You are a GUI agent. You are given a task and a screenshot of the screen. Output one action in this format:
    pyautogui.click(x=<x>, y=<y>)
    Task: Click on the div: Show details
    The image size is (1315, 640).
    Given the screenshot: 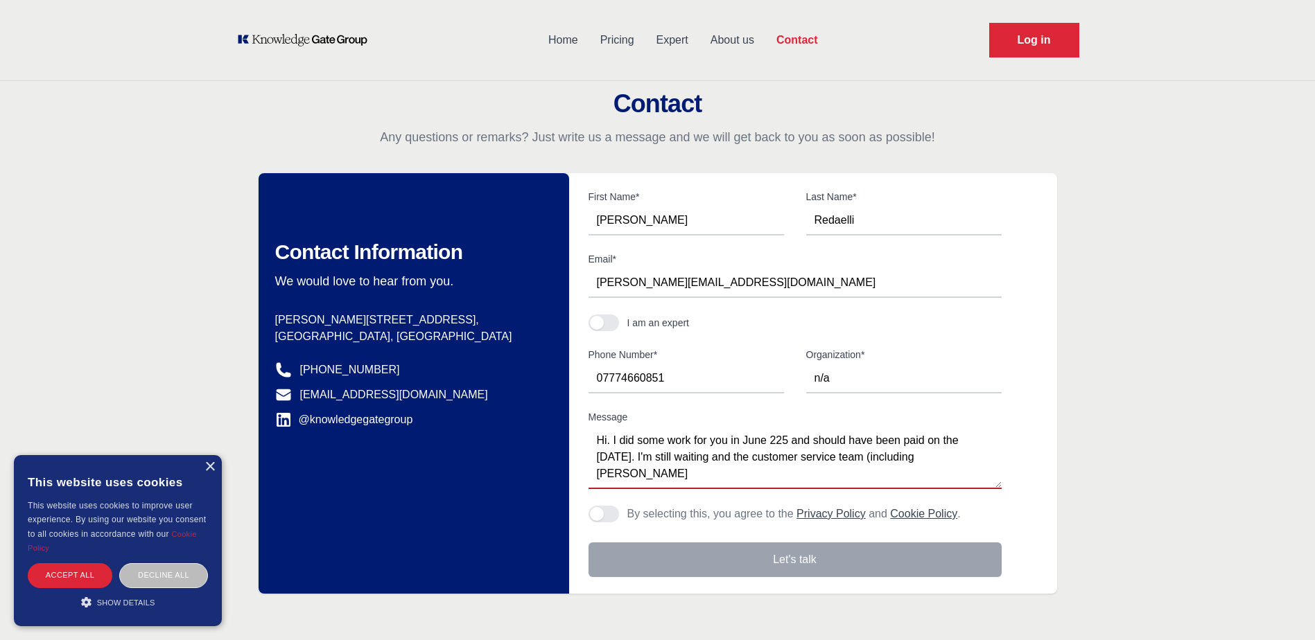 What is the action you would take?
    pyautogui.click(x=118, y=602)
    